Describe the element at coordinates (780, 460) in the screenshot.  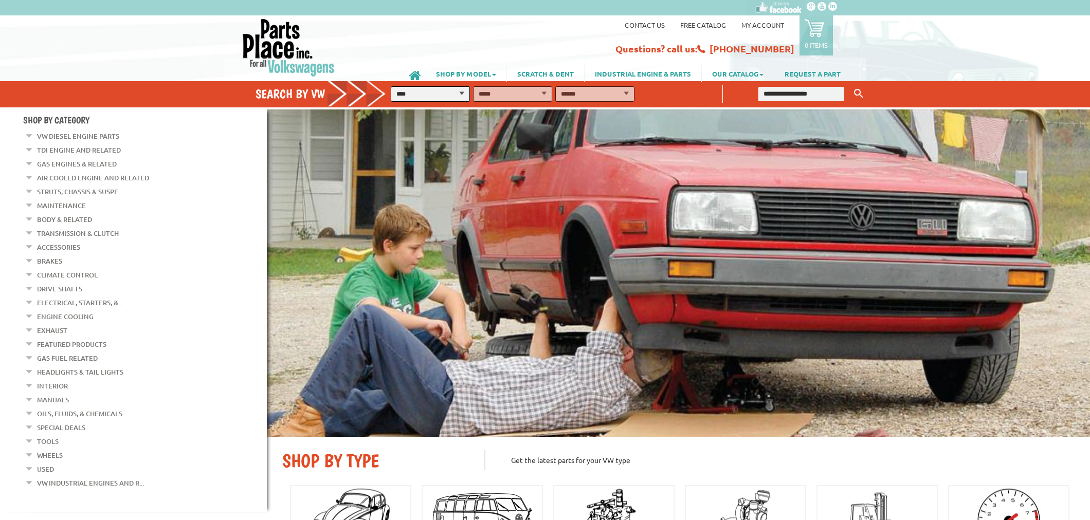
I see `p: Get the latest parts for your VW type` at that location.